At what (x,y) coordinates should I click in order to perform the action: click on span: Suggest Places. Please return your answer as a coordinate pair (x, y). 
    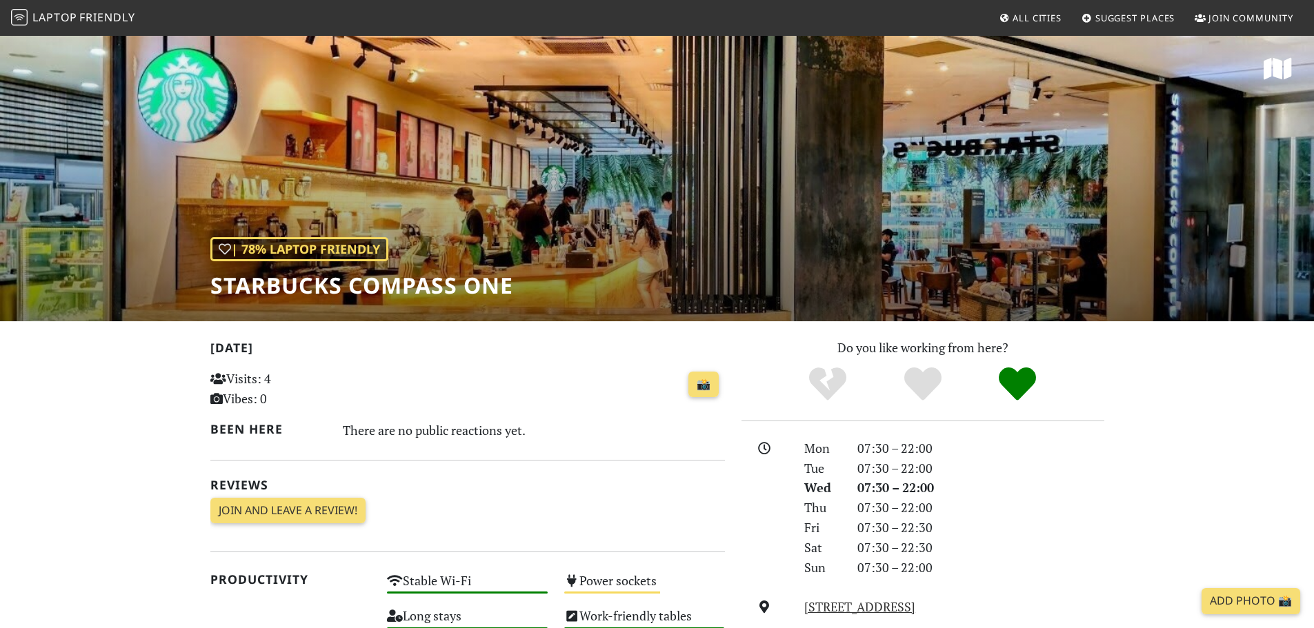
    Looking at the image, I should click on (1135, 18).